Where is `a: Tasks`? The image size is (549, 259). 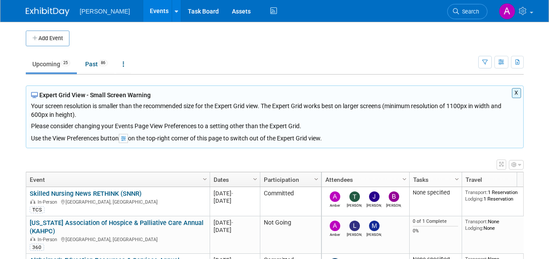 a: Tasks is located at coordinates (435, 180).